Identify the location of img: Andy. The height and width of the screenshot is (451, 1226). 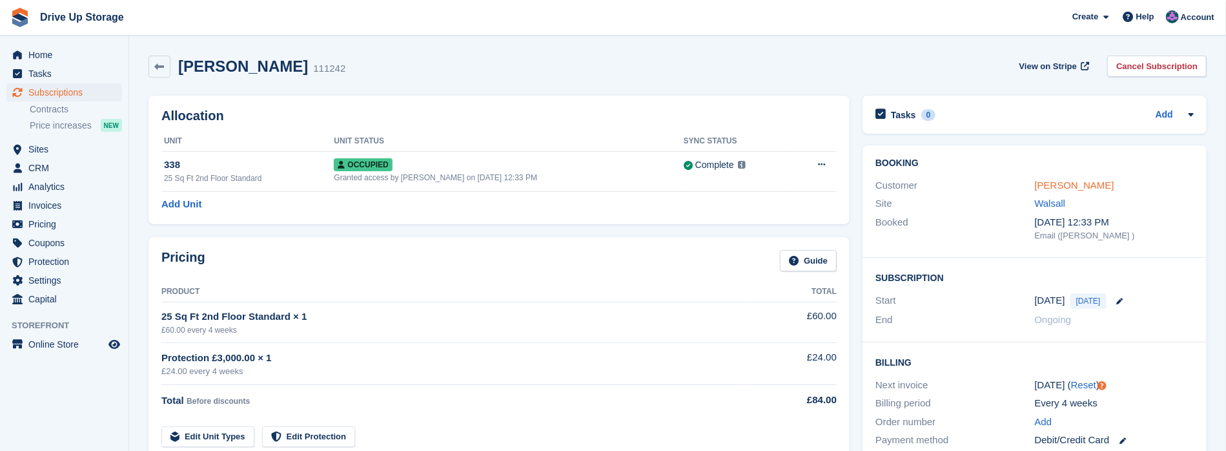
(1172, 17).